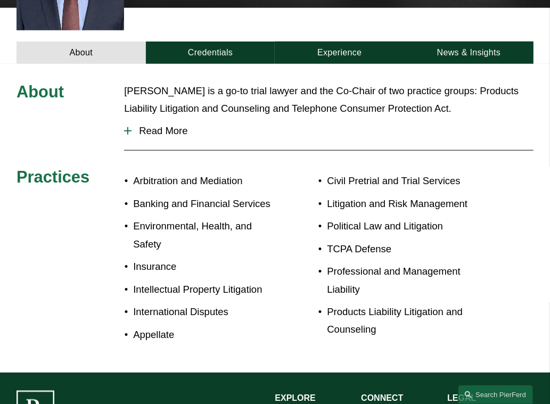 The width and height of the screenshot is (550, 404). What do you see at coordinates (382, 397) in the screenshot?
I see `strong: CONNECT` at bounding box center [382, 397].